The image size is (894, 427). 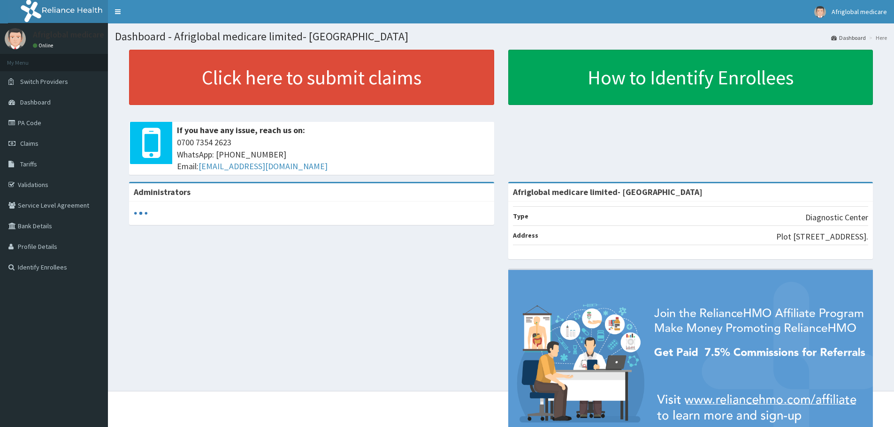 I want to click on span: Afriglobal medicare, so click(x=859, y=12).